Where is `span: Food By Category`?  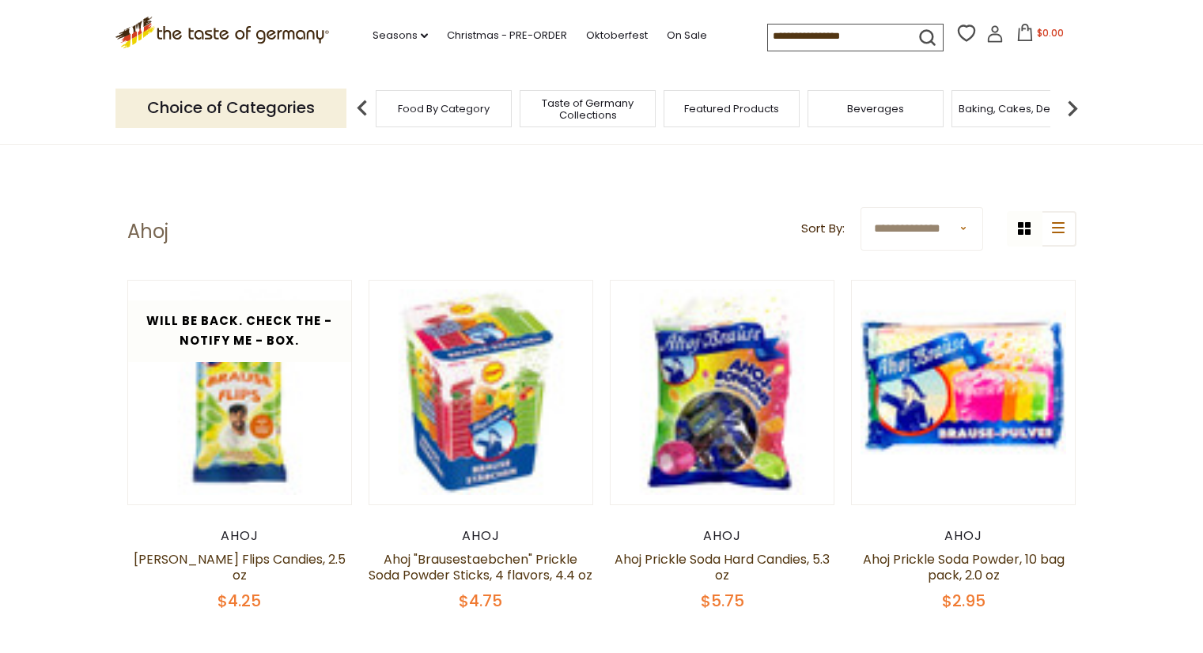 span: Food By Category is located at coordinates (444, 108).